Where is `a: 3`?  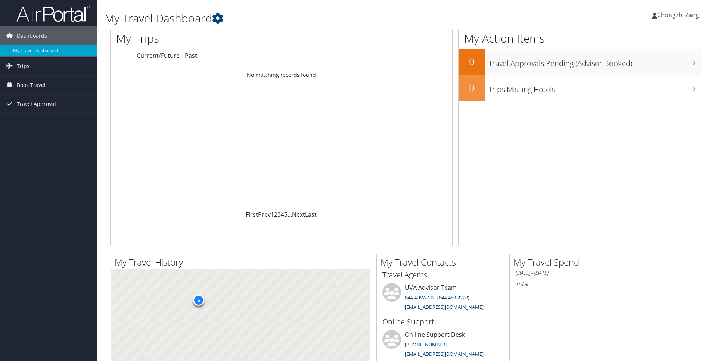
a: 3 is located at coordinates (279, 215).